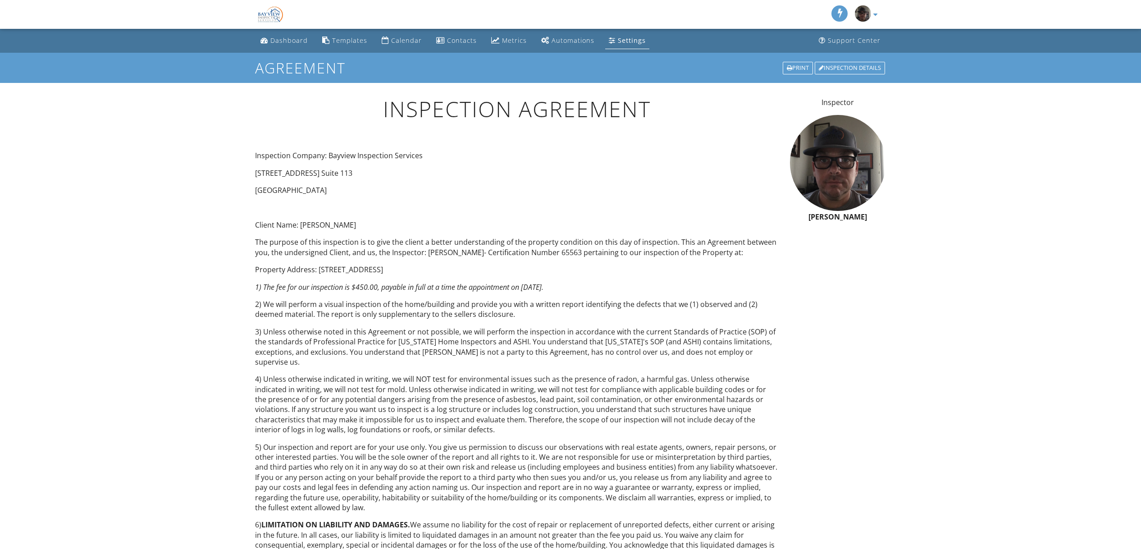 This screenshot has width=1141, height=549. I want to click on p: 3) Unless otherwise noted in this Agreement or not possible, we will perform the inspection in ac..., so click(517, 347).